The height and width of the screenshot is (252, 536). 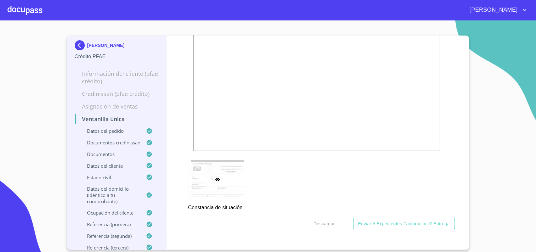 What do you see at coordinates (111, 142) in the screenshot?
I see `p: Documentos CrediNissan` at bounding box center [111, 142].